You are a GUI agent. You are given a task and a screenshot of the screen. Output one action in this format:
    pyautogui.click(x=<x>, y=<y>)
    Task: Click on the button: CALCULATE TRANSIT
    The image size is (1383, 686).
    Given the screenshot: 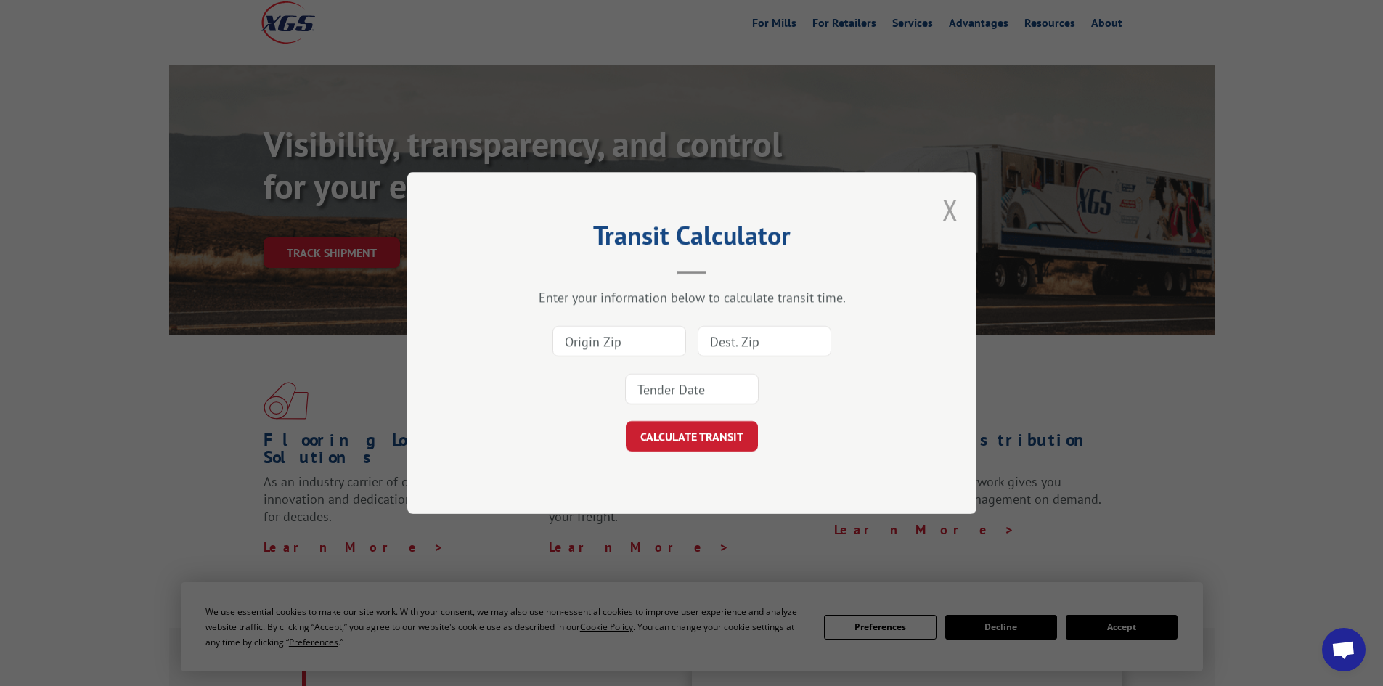 What is the action you would take?
    pyautogui.click(x=692, y=436)
    